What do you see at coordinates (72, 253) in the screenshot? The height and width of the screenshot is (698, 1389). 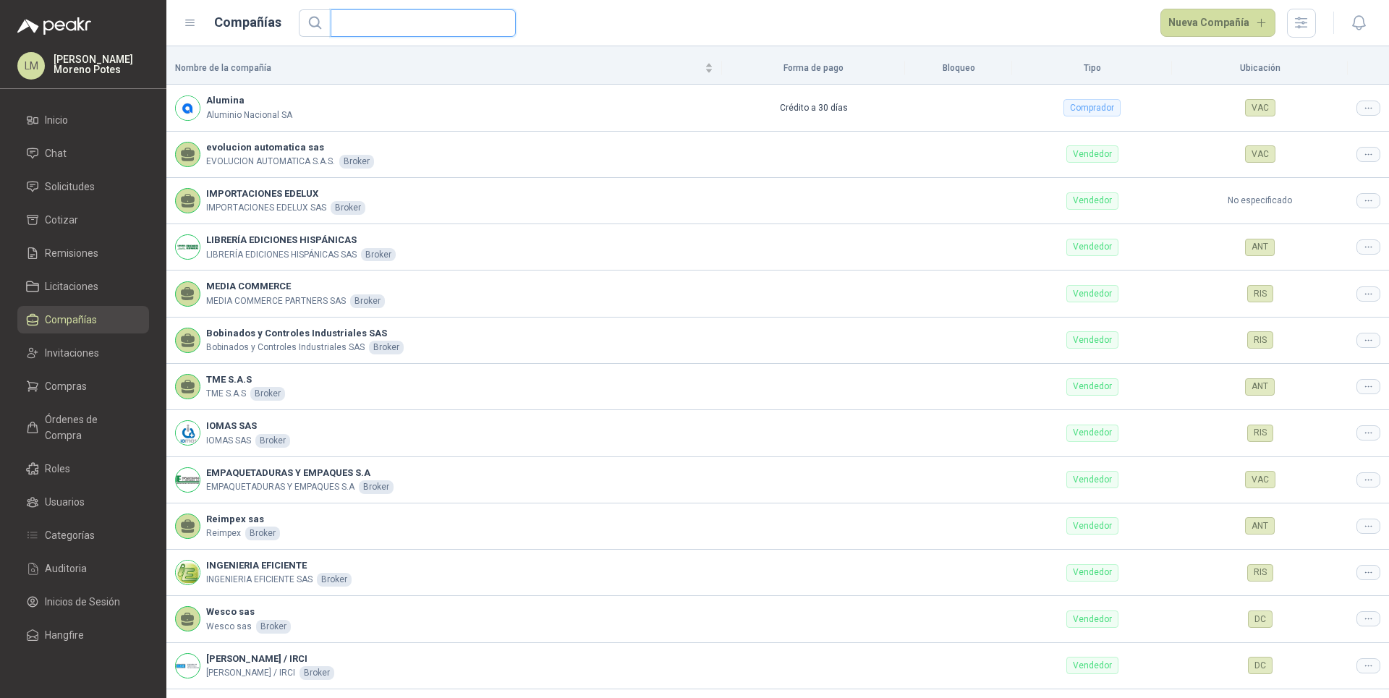 I see `span: Remisiones` at bounding box center [72, 253].